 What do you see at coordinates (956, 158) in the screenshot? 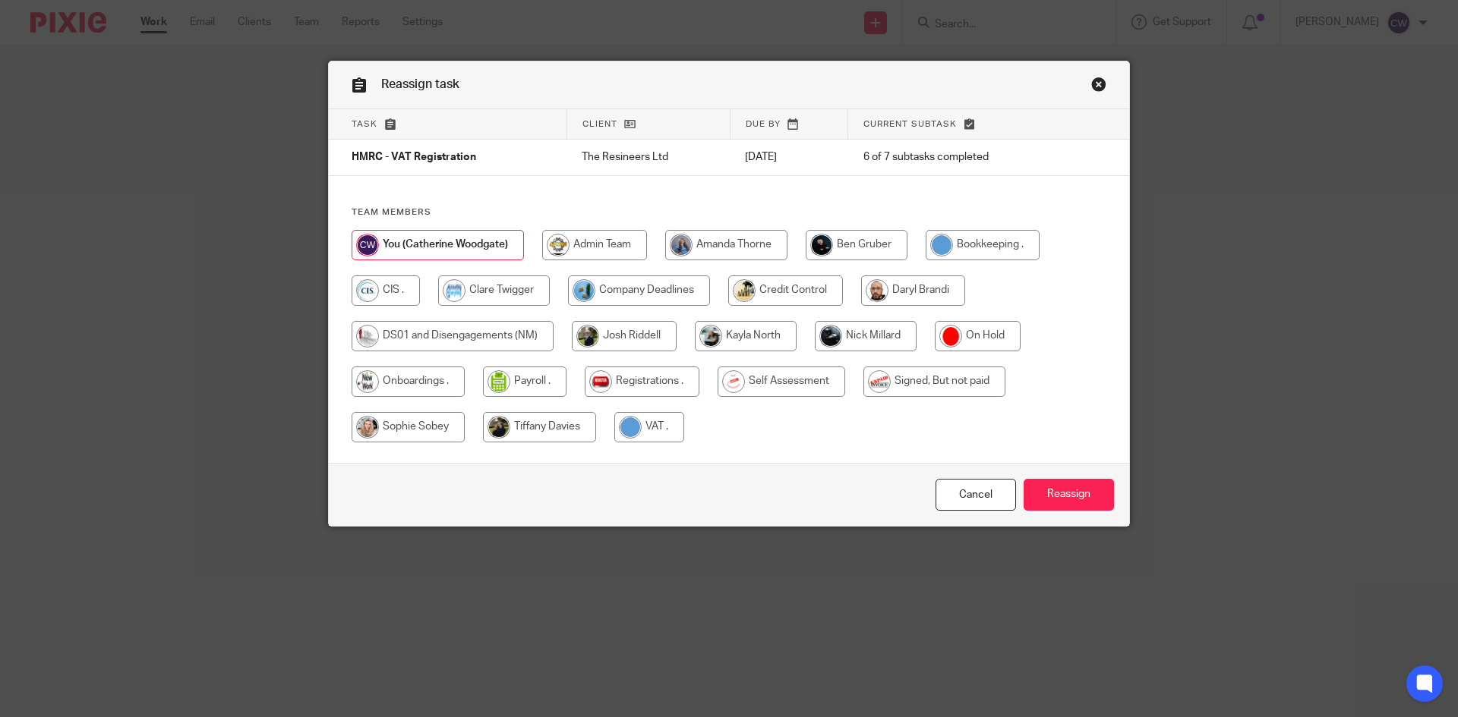
I see `td: 6 of 7 subtasks completed` at bounding box center [956, 158].